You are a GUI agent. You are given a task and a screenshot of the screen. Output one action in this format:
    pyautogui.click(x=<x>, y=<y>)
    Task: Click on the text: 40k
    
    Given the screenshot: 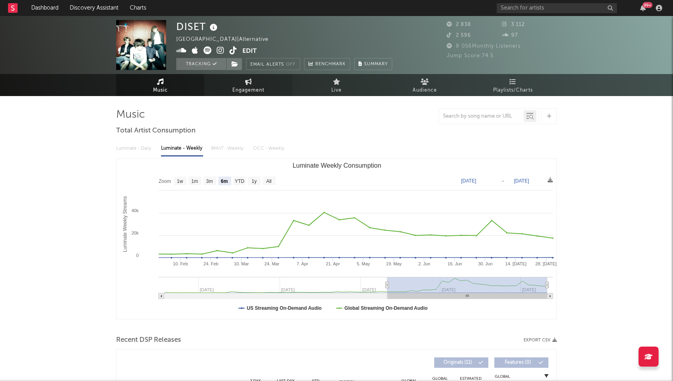 What is the action you would take?
    pyautogui.click(x=135, y=211)
    